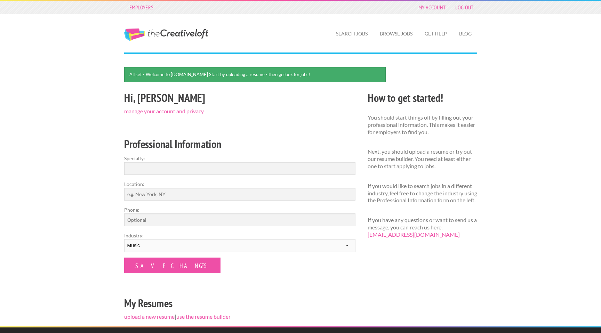 This screenshot has width=601, height=333. I want to click on a: My Account, so click(432, 7).